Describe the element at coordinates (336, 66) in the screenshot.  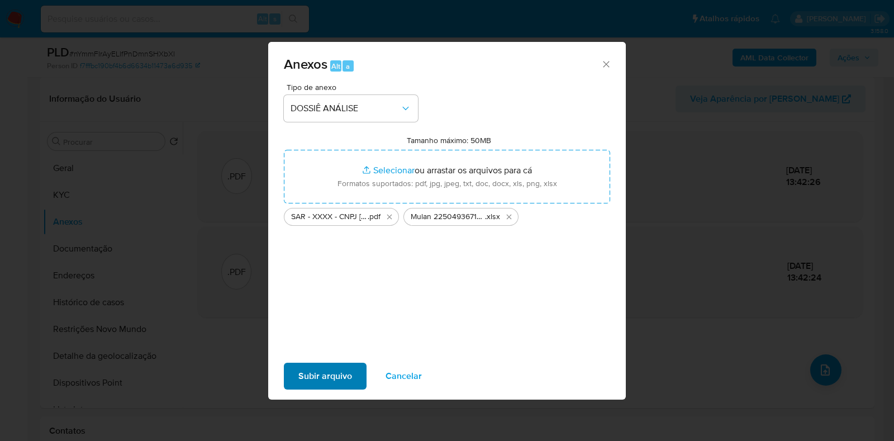
I see `span: Alt` at that location.